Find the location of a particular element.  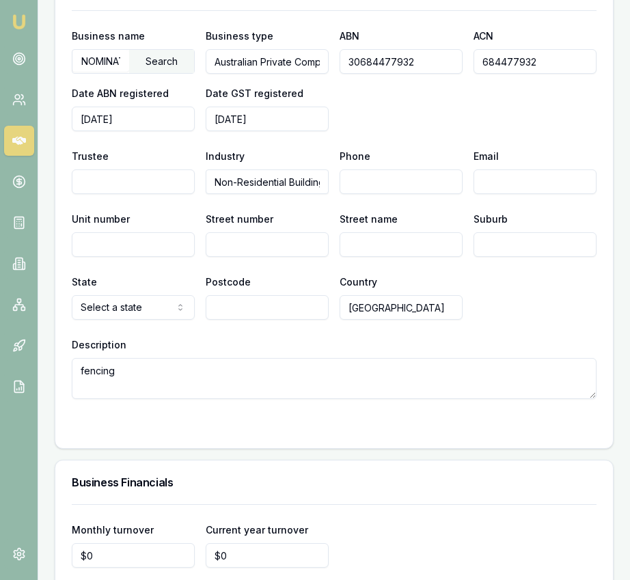

label: Email is located at coordinates (486, 156).